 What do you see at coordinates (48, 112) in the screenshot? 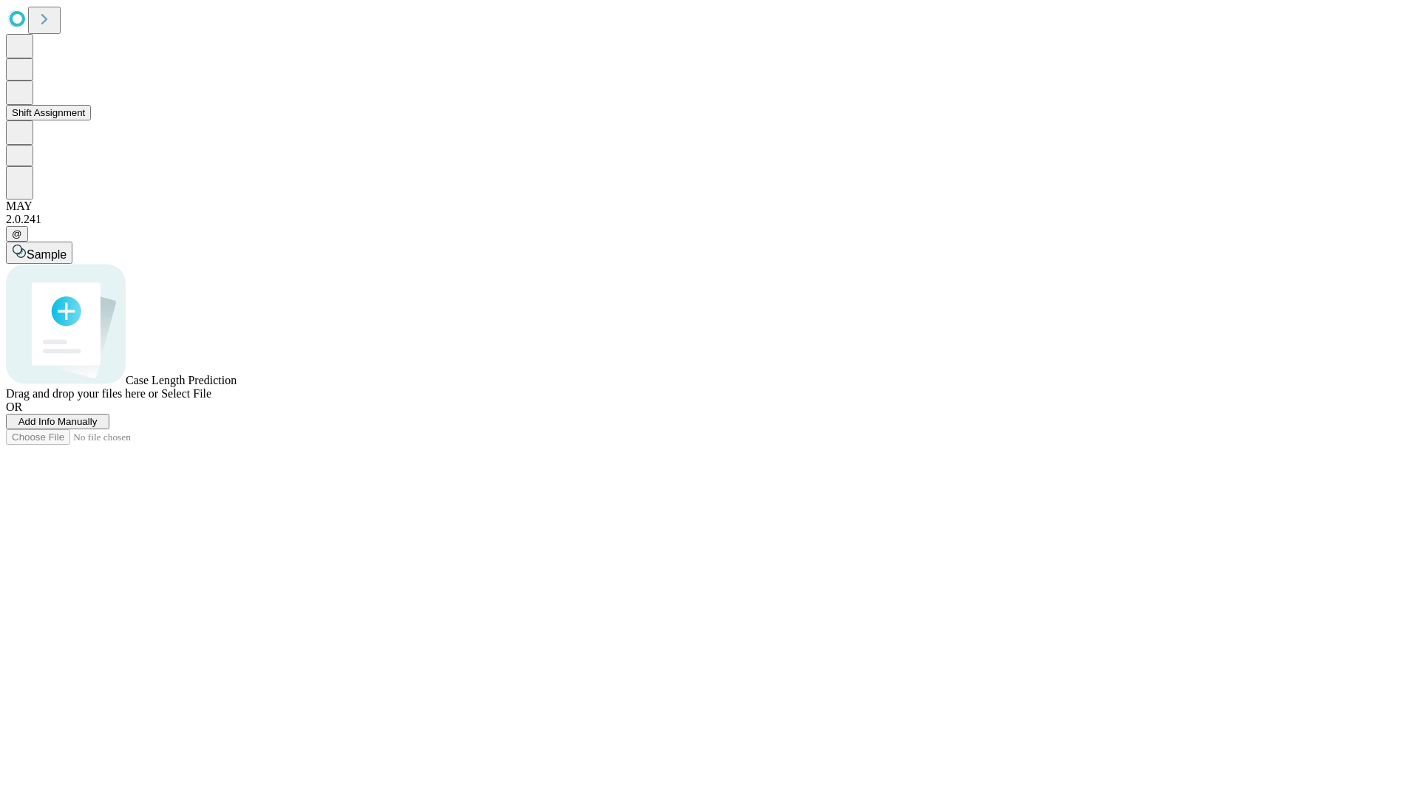
I see `button: Shift Assignment` at bounding box center [48, 112].